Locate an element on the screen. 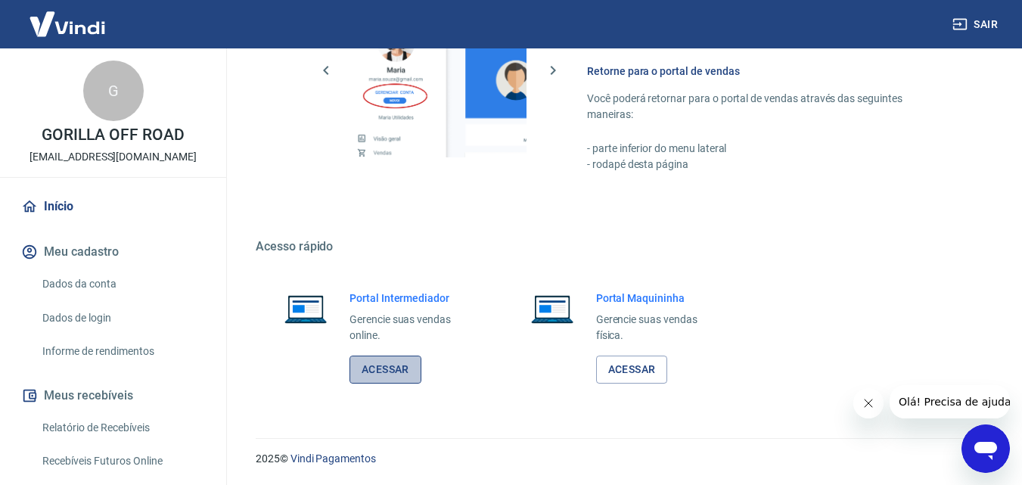 The image size is (1022, 485). p: GORILLA OFF ROAD is located at coordinates (113, 135).